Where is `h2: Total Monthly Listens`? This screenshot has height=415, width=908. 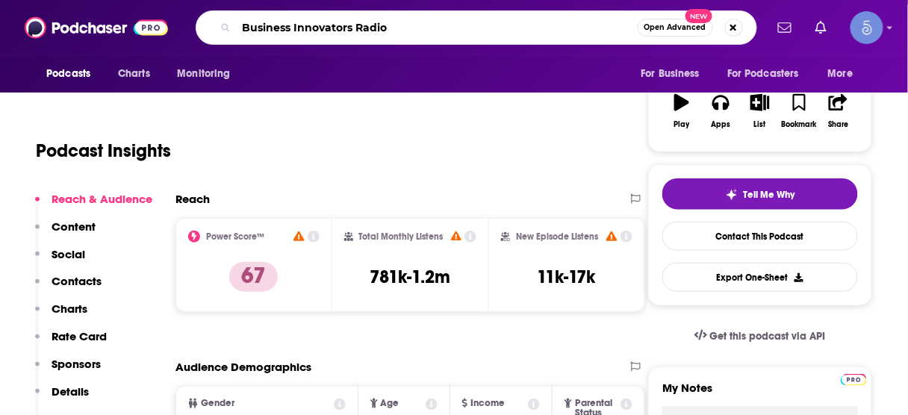 h2: Total Monthly Listens is located at coordinates (401, 237).